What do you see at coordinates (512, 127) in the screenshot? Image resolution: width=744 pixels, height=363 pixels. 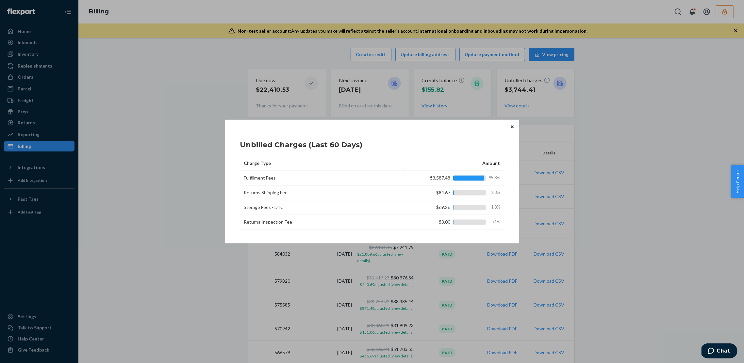 I see `button: Close` at bounding box center [512, 127].